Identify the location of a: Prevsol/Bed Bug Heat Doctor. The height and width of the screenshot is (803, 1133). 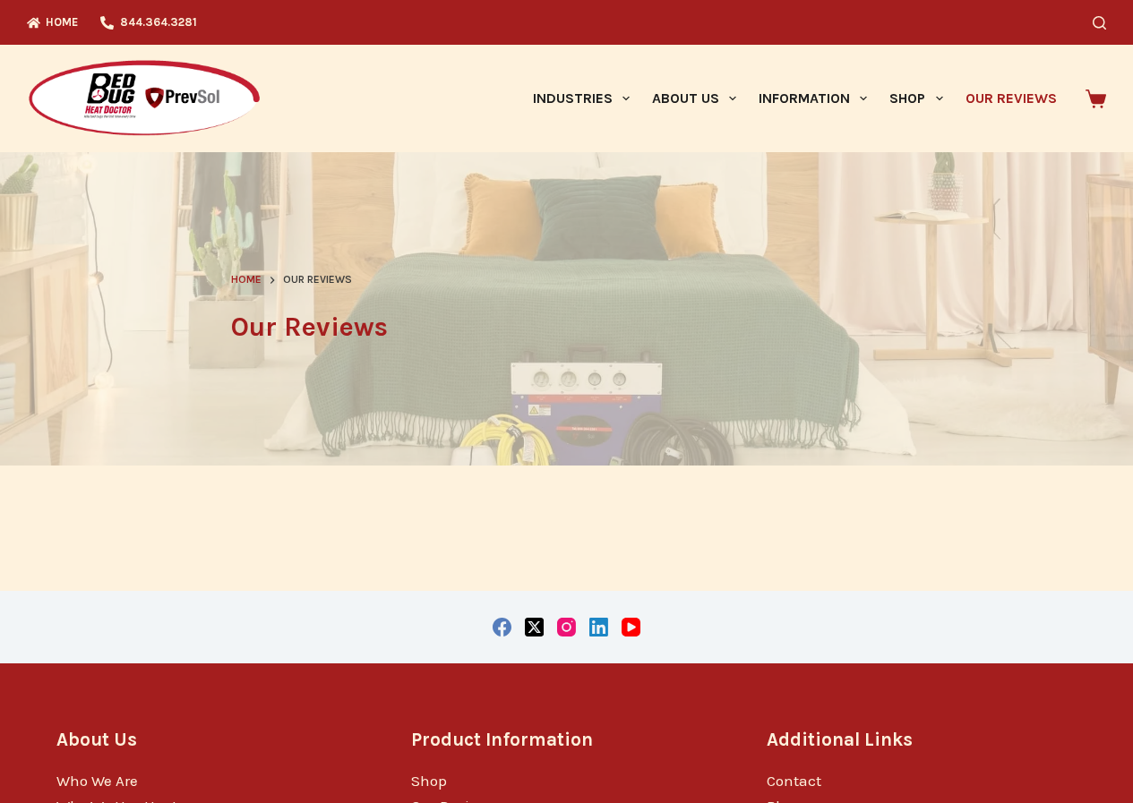
(144, 99).